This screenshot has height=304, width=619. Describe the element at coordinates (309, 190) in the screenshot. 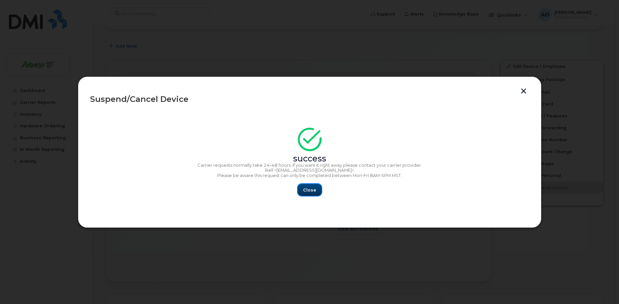

I see `button: Close` at that location.